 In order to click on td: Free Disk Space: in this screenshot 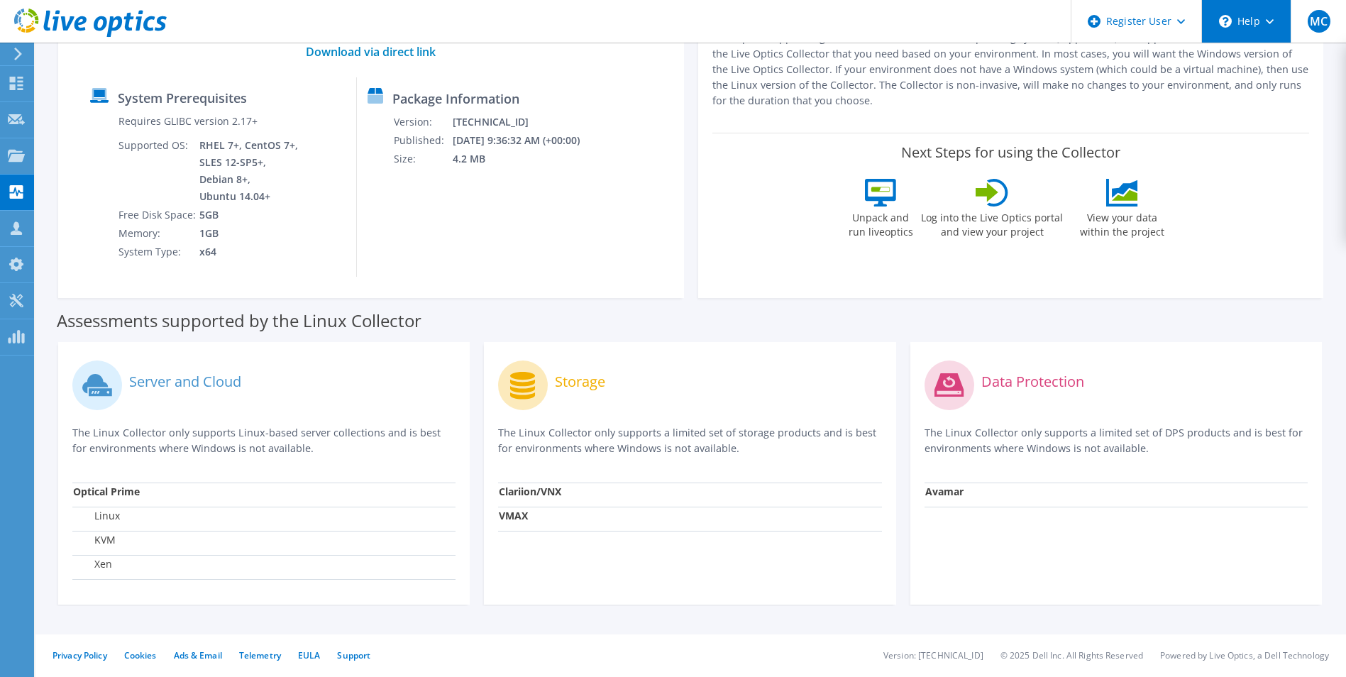, I will do `click(158, 215)`.